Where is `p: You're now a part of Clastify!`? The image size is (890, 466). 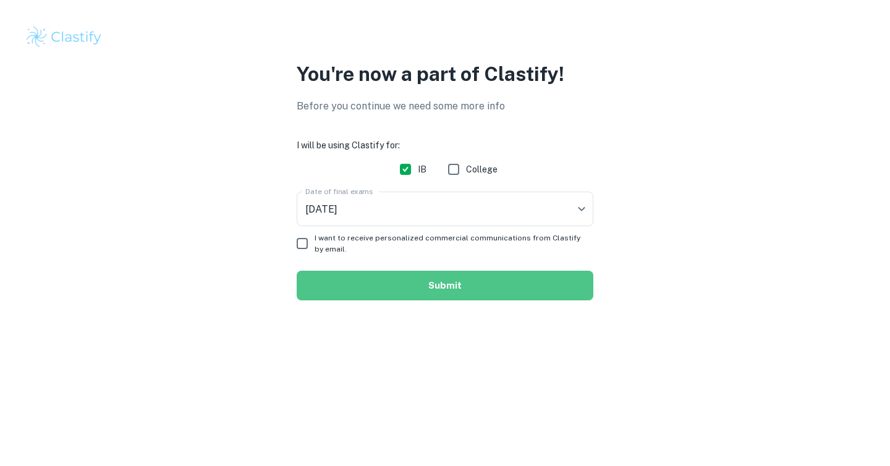 p: You're now a part of Clastify! is located at coordinates (445, 74).